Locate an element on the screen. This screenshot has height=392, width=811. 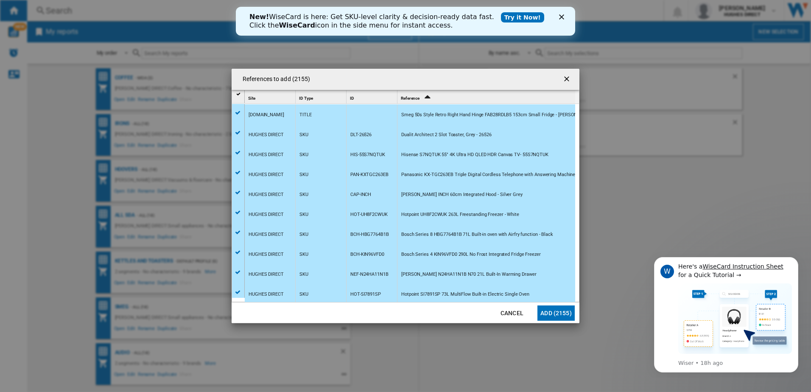
b: New! is located at coordinates (23, 10).